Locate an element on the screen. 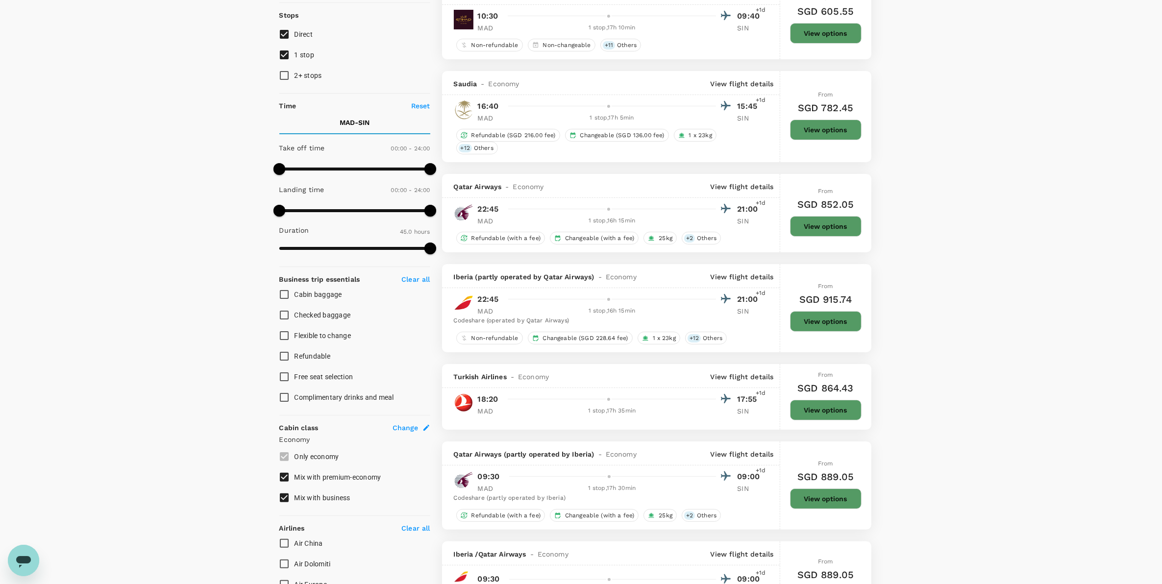 The image size is (1162, 584). span: Free seat selection is located at coordinates (324, 377).